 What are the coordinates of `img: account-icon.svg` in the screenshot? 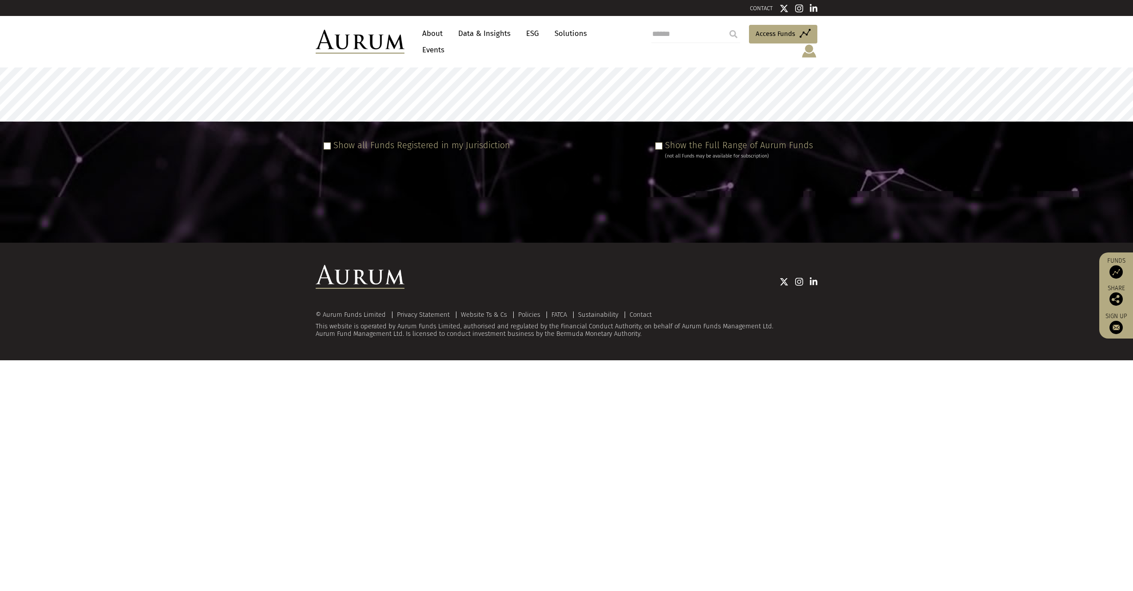 It's located at (809, 51).